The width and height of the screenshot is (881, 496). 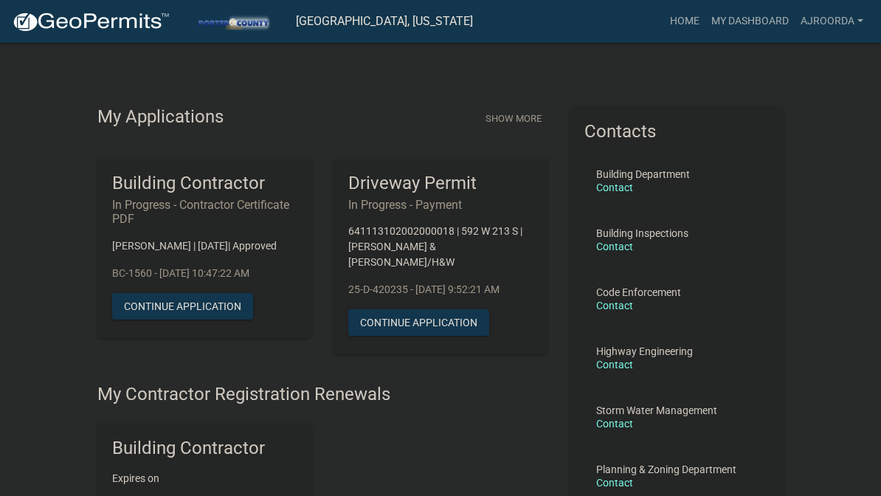 What do you see at coordinates (441, 204) in the screenshot?
I see `h6: In Progress - Payment` at bounding box center [441, 204].